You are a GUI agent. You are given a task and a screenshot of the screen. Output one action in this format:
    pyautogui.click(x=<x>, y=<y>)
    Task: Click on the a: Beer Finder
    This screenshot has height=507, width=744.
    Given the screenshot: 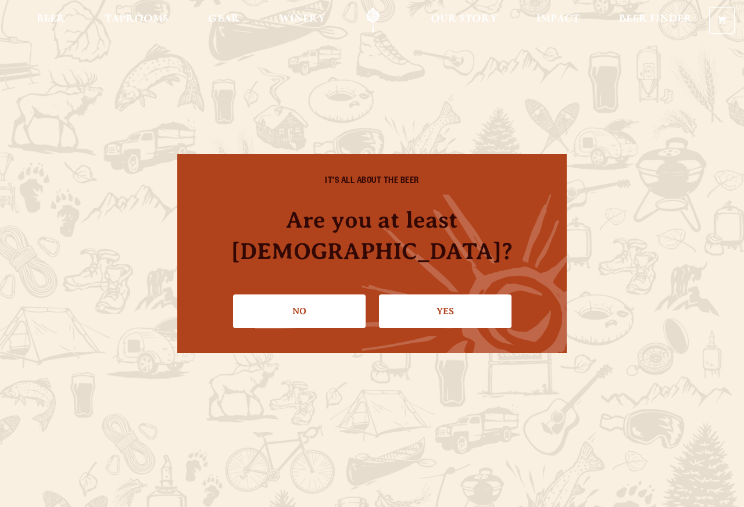 What is the action you would take?
    pyautogui.click(x=656, y=20)
    